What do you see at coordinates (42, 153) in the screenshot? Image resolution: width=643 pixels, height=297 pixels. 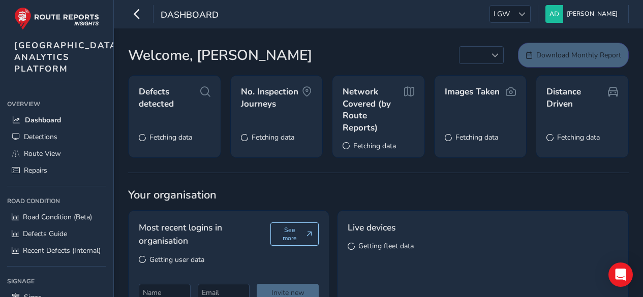 I see `span: Route View` at bounding box center [42, 153].